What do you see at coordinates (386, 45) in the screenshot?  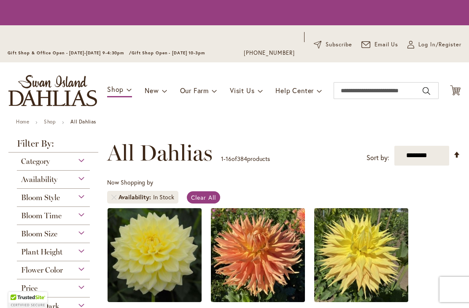 I see `span: Email Us` at bounding box center [386, 45].